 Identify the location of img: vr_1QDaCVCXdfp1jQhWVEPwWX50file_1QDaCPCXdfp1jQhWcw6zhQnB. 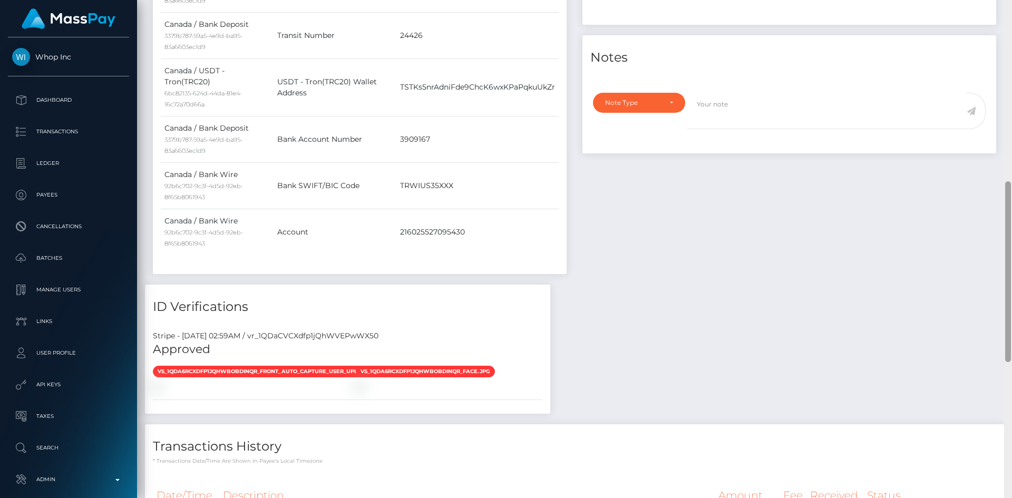
(360, 386).